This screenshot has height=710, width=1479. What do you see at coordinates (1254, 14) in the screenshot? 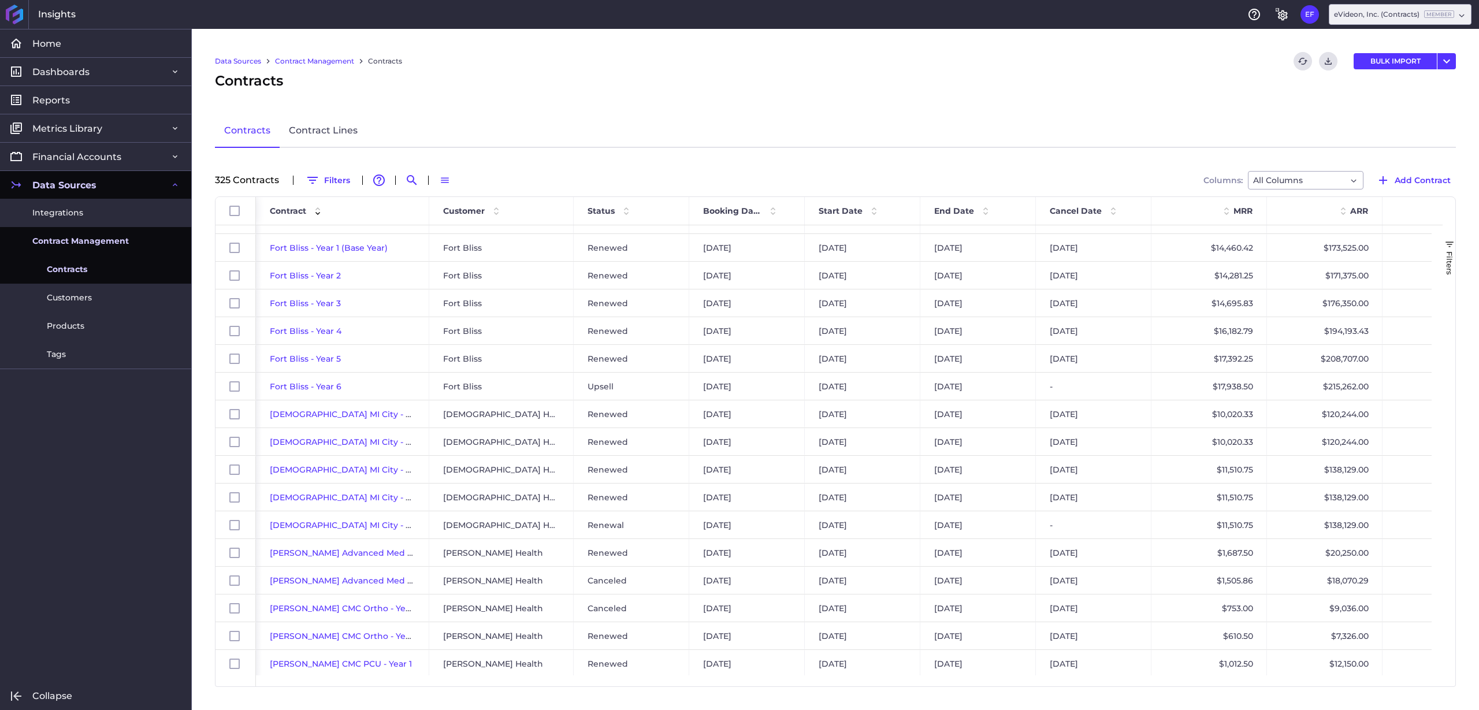
I see `button: Help` at bounding box center [1254, 14].